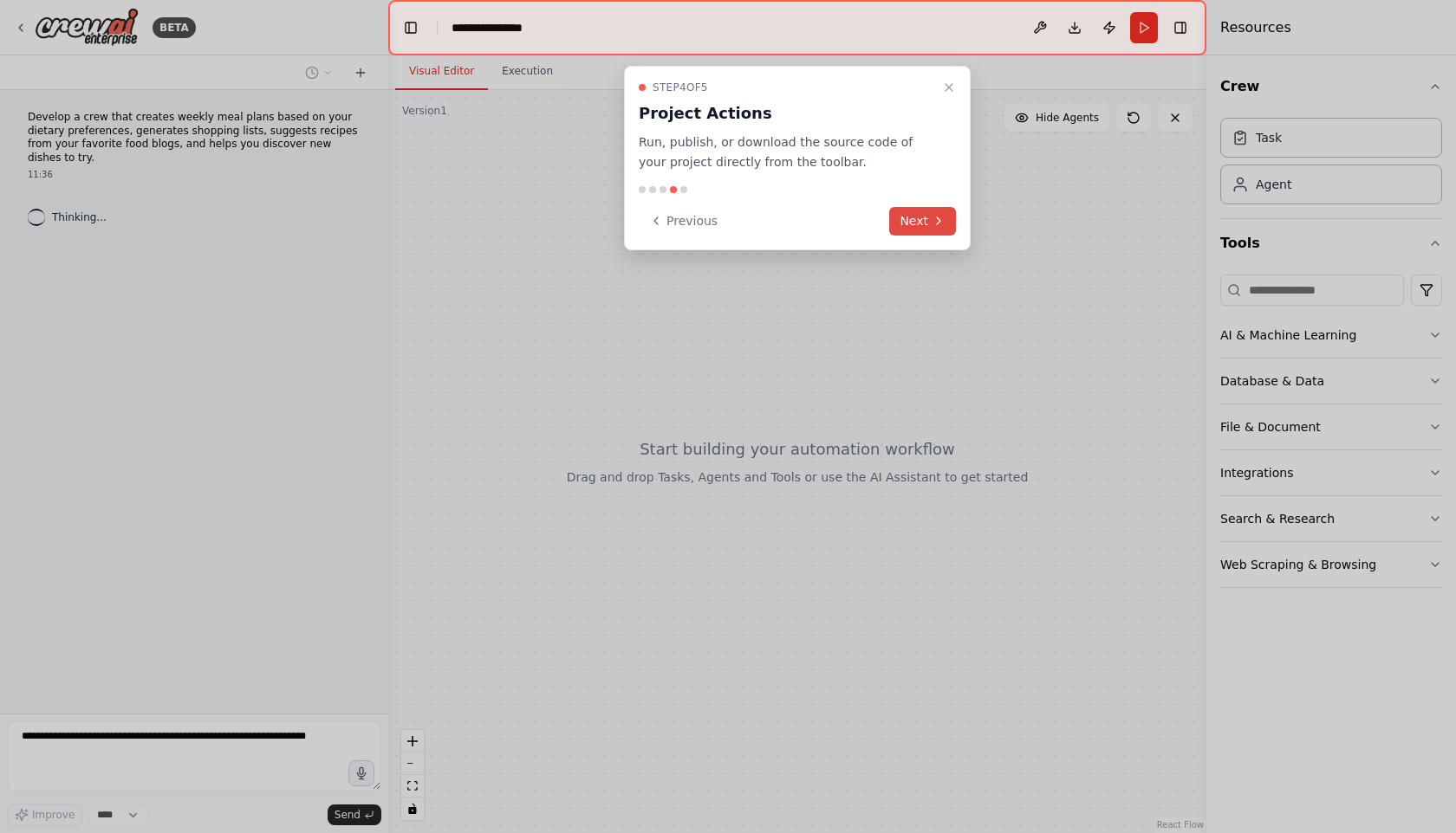 The image size is (1456, 833). What do you see at coordinates (787, 114) in the screenshot?
I see `h3: Project Actions` at bounding box center [787, 114].